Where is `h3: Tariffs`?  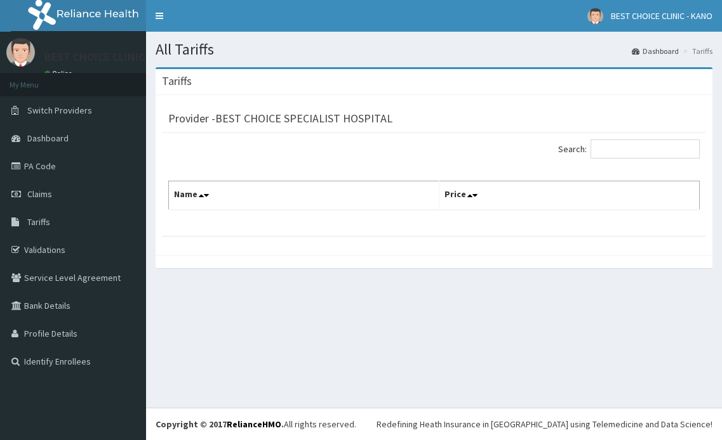 h3: Tariffs is located at coordinates (176, 81).